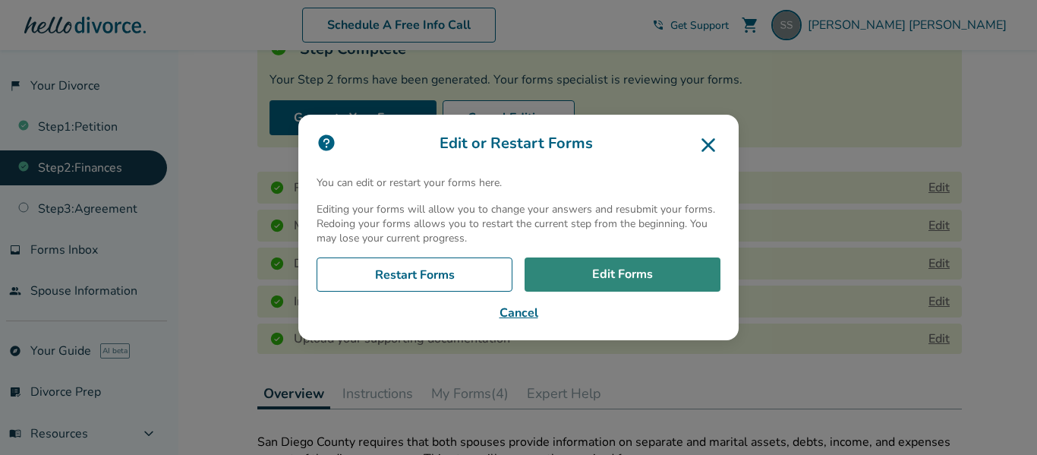 This screenshot has height=455, width=1037. Describe the element at coordinates (415, 275) in the screenshot. I see `a: Restart Forms` at that location.